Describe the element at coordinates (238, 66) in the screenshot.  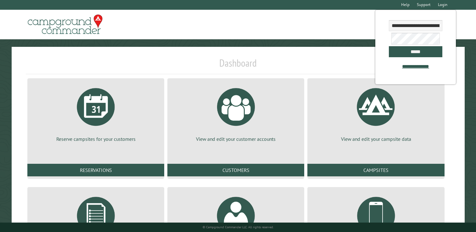
I see `h1: Dashboard` at that location.